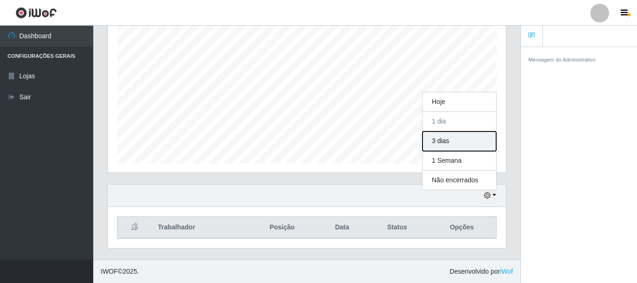  Describe the element at coordinates (562, 60) in the screenshot. I see `small: Mensagem do Administrativo` at that location.